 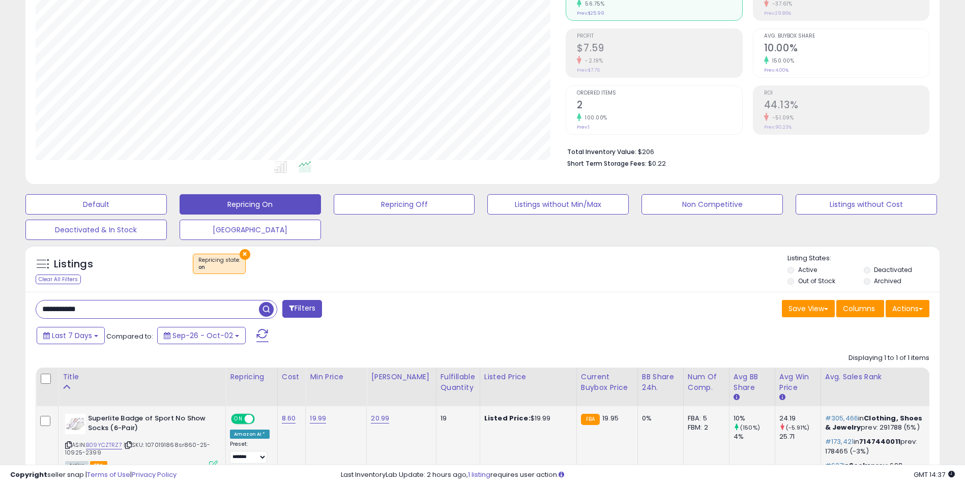 I want to click on span: ROI, so click(x=847, y=93).